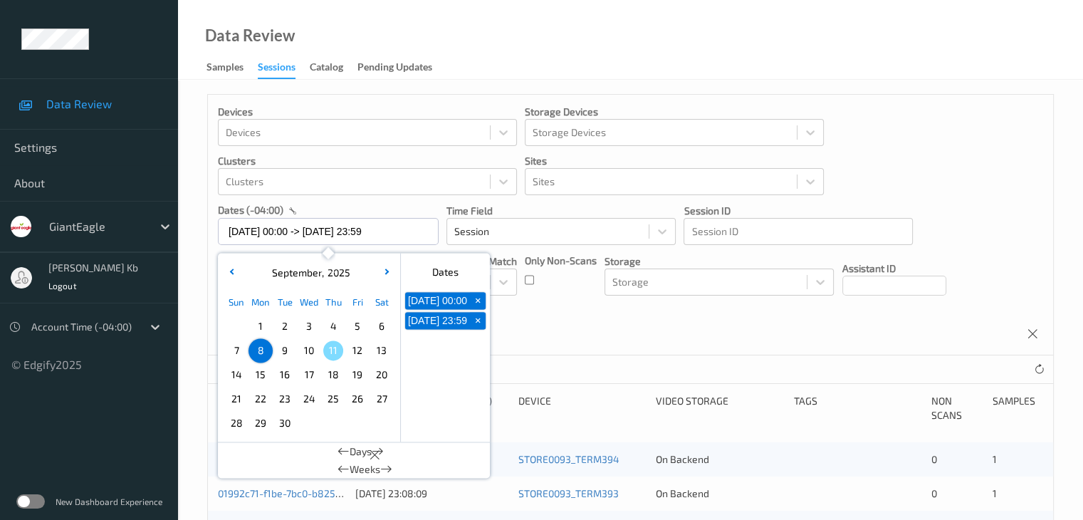 This screenshot has height=520, width=1083. I want to click on div: Choose Sunday September 21 of 2025, so click(236, 399).